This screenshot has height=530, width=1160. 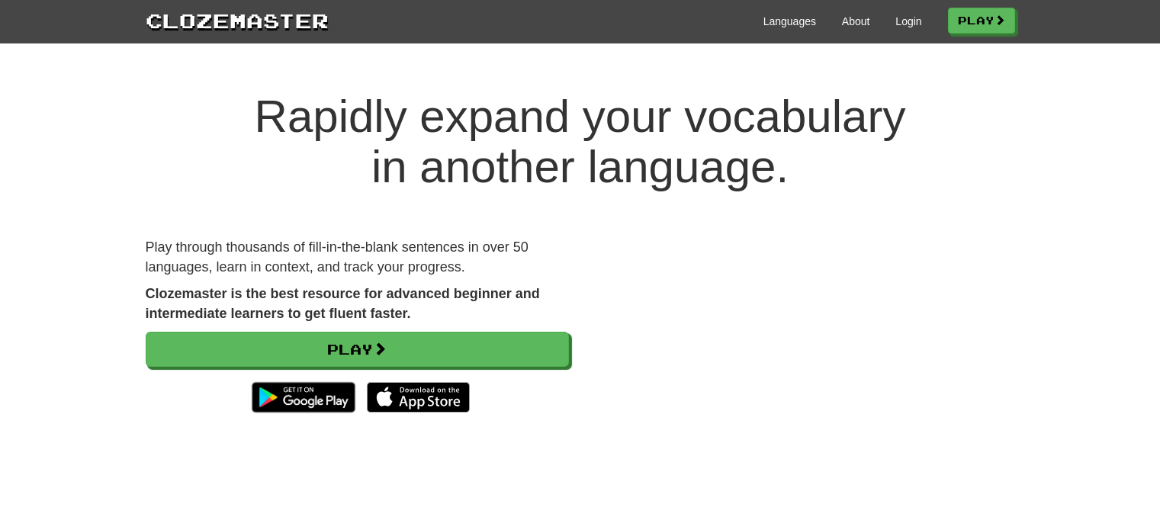 I want to click on p: Play through thousands of fill-in-the-blank sentences in over 50 languages, learn in context, and..., so click(x=357, y=257).